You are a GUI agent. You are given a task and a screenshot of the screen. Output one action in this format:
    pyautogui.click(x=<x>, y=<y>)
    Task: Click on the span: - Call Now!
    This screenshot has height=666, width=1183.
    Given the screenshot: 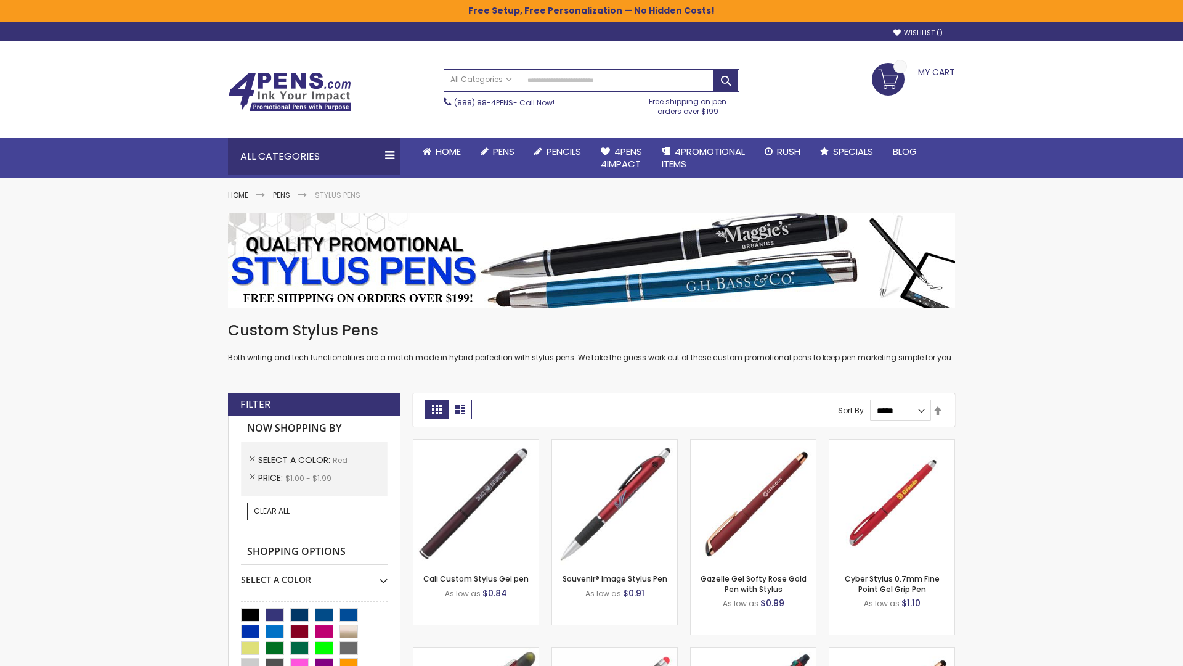 What is the action you would take?
    pyautogui.click(x=504, y=102)
    